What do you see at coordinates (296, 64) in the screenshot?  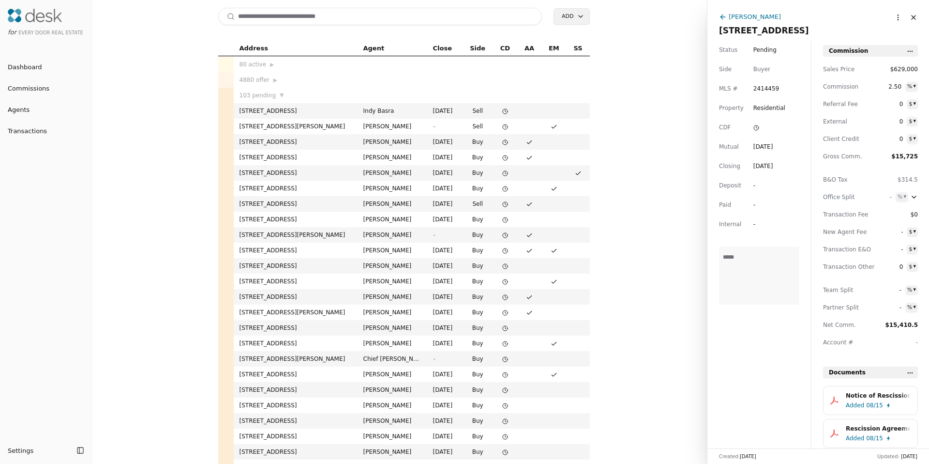 I see `div: 80 active` at bounding box center [296, 64].